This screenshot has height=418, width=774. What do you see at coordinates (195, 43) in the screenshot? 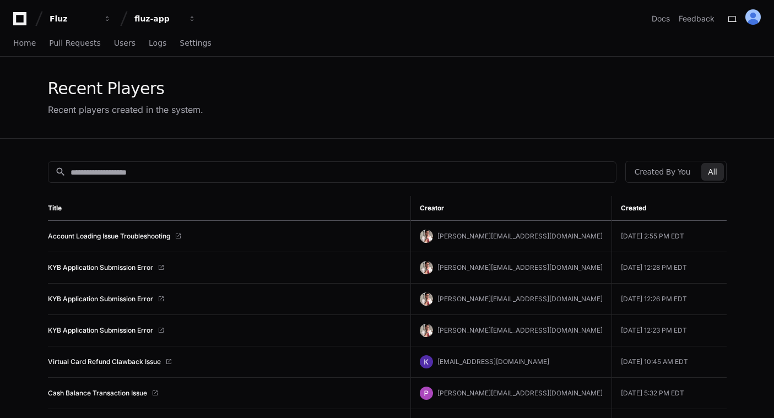
I see `span: Settings` at bounding box center [195, 43].